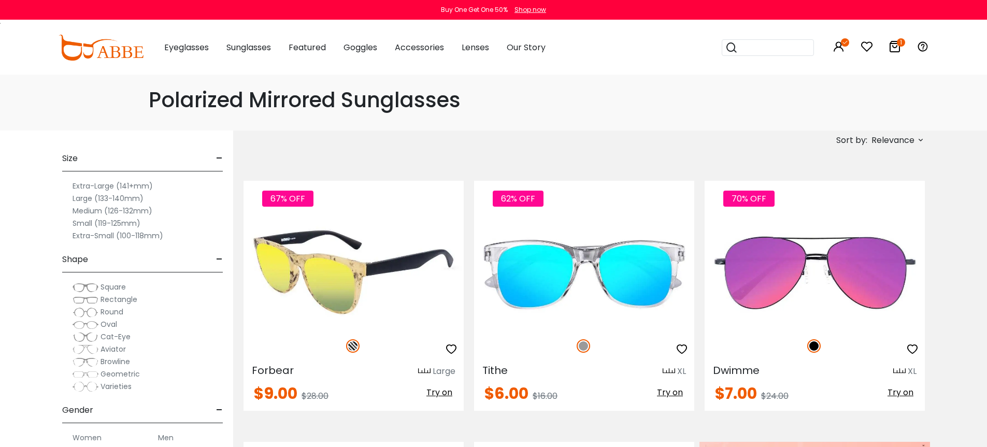 This screenshot has width=987, height=447. What do you see at coordinates (901, 42) in the screenshot?
I see `i: 1` at bounding box center [901, 42].